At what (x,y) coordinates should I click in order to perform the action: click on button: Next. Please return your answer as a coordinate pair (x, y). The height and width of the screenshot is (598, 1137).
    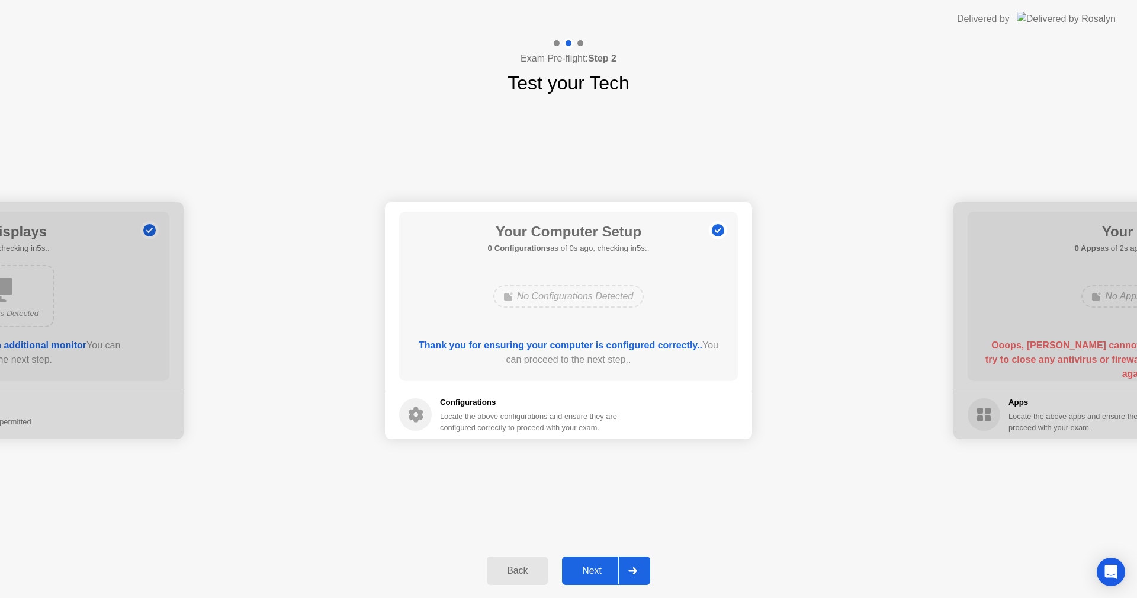
    Looking at the image, I should click on (606, 570).